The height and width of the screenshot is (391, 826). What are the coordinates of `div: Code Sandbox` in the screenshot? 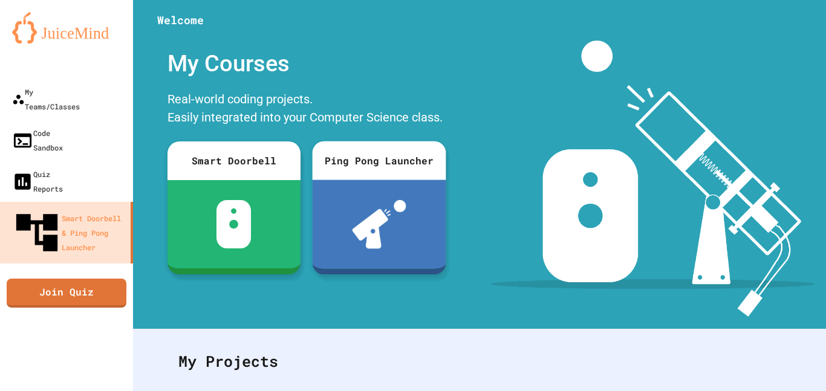 It's located at (37, 140).